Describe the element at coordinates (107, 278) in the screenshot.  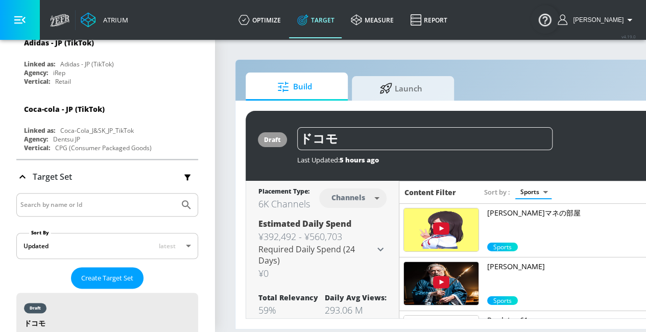
I see `button: Create Target Set` at that location.